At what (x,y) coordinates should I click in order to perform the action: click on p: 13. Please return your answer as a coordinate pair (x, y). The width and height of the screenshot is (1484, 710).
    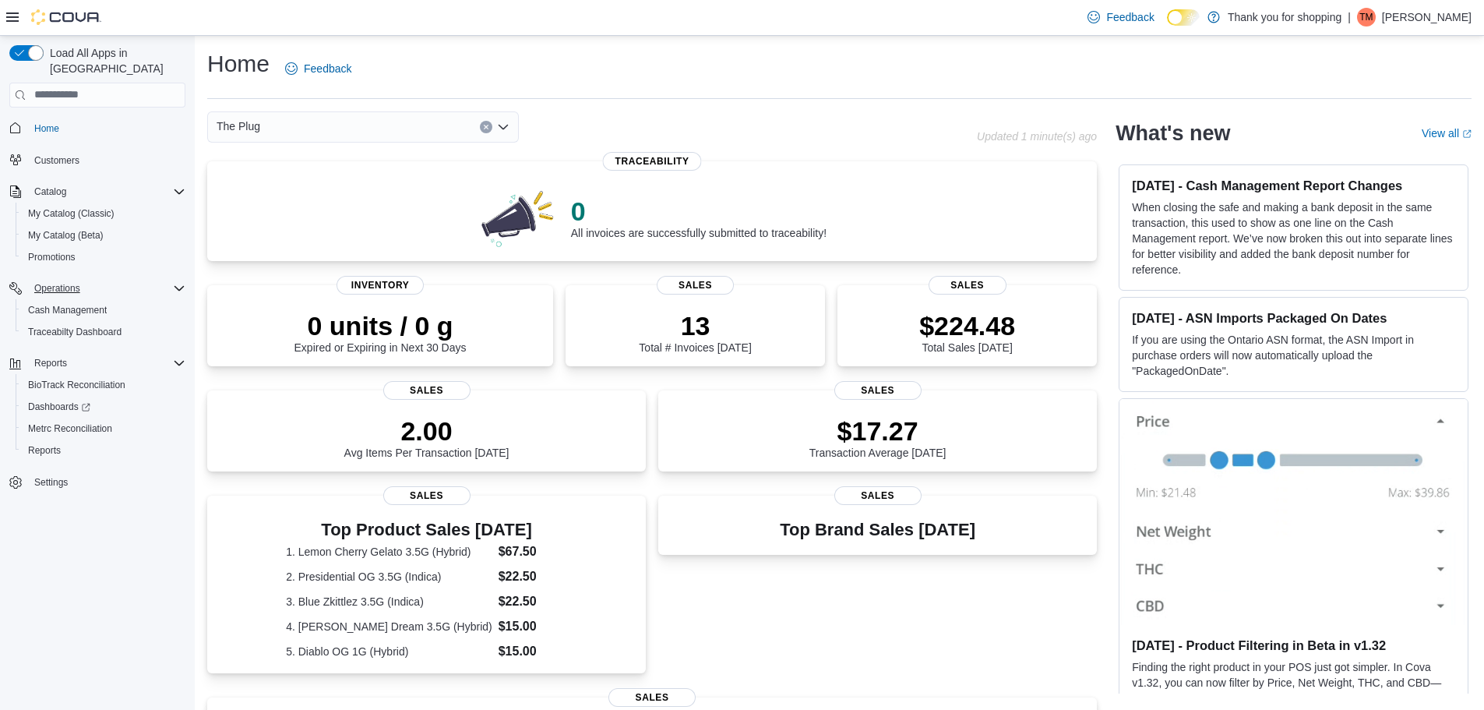
    Looking at the image, I should click on (695, 326).